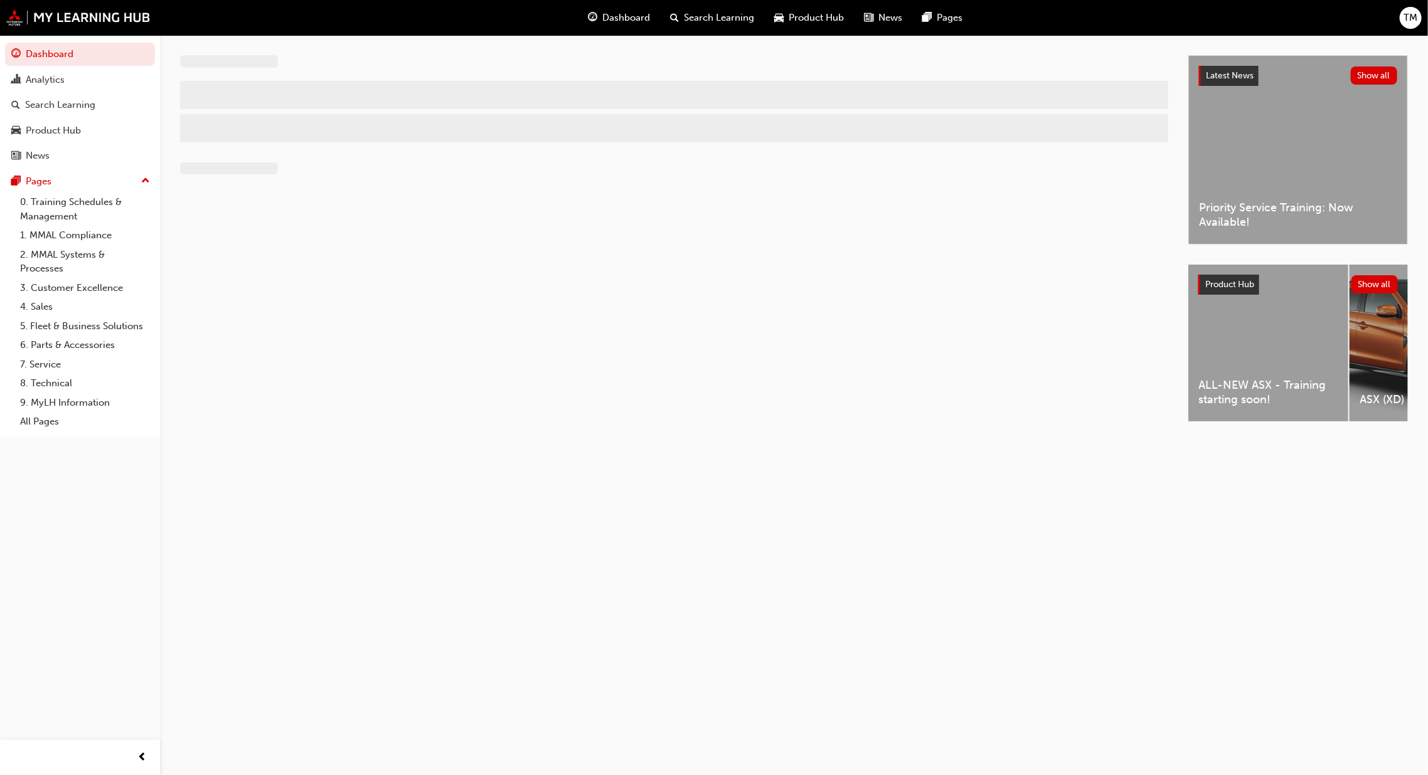  I want to click on a: car-iconProduct Hub, so click(808, 18).